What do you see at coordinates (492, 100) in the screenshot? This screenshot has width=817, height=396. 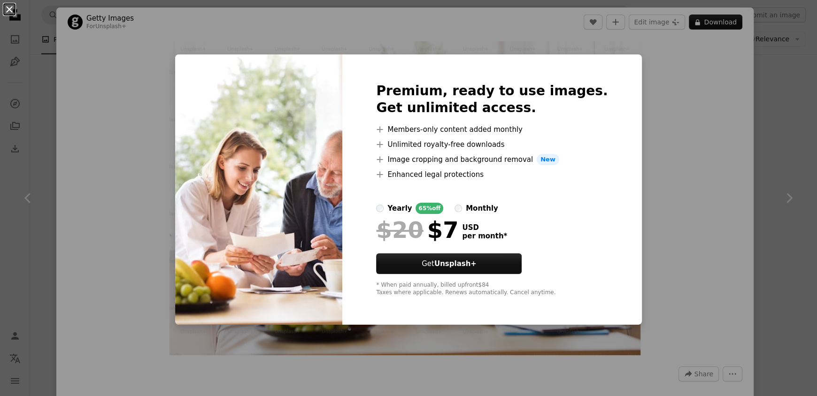 I see `h2: Premium, ready to use images. Get unlimited access.` at bounding box center [492, 100].